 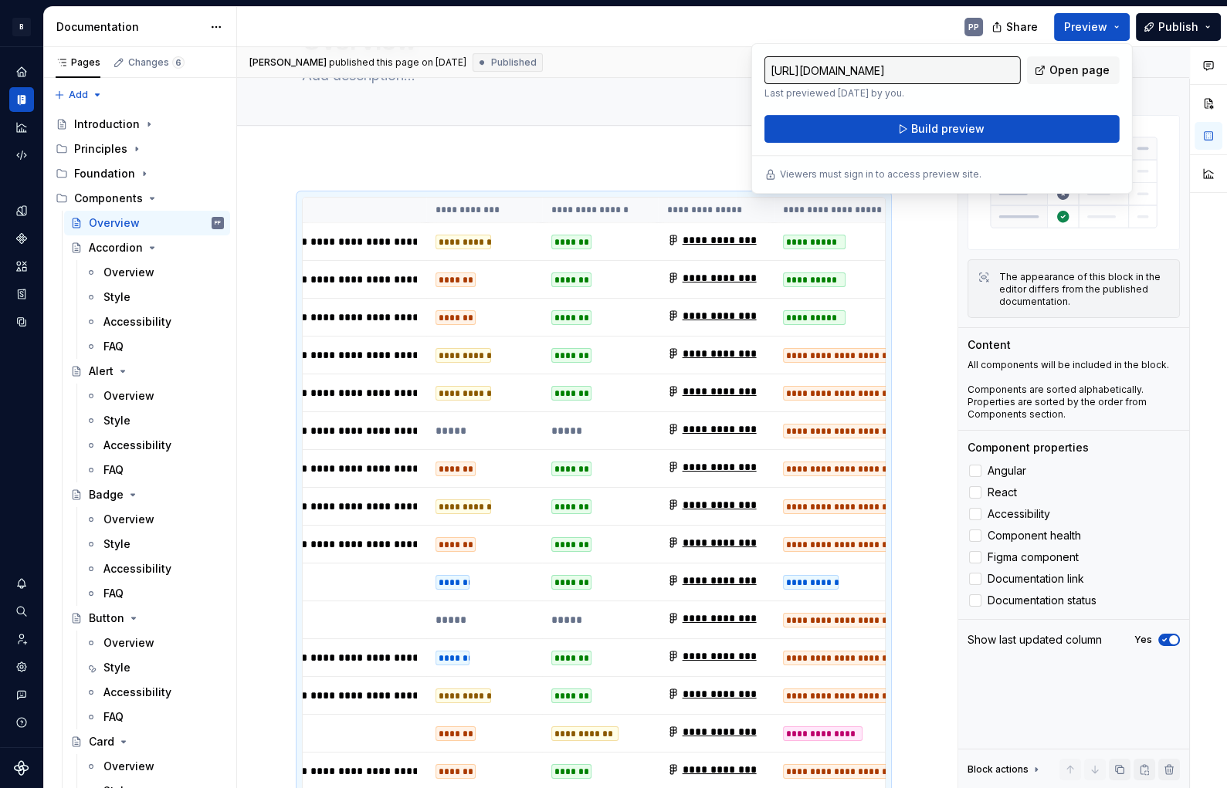 What do you see at coordinates (22, 639) in the screenshot?
I see `div: Invite team` at bounding box center [22, 639].